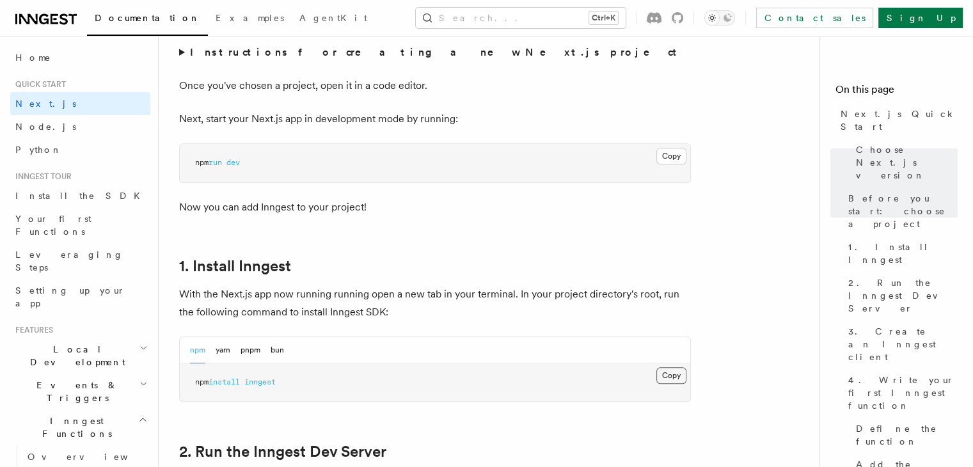 The width and height of the screenshot is (973, 467). What do you see at coordinates (38, 150) in the screenshot?
I see `span: Python` at bounding box center [38, 150].